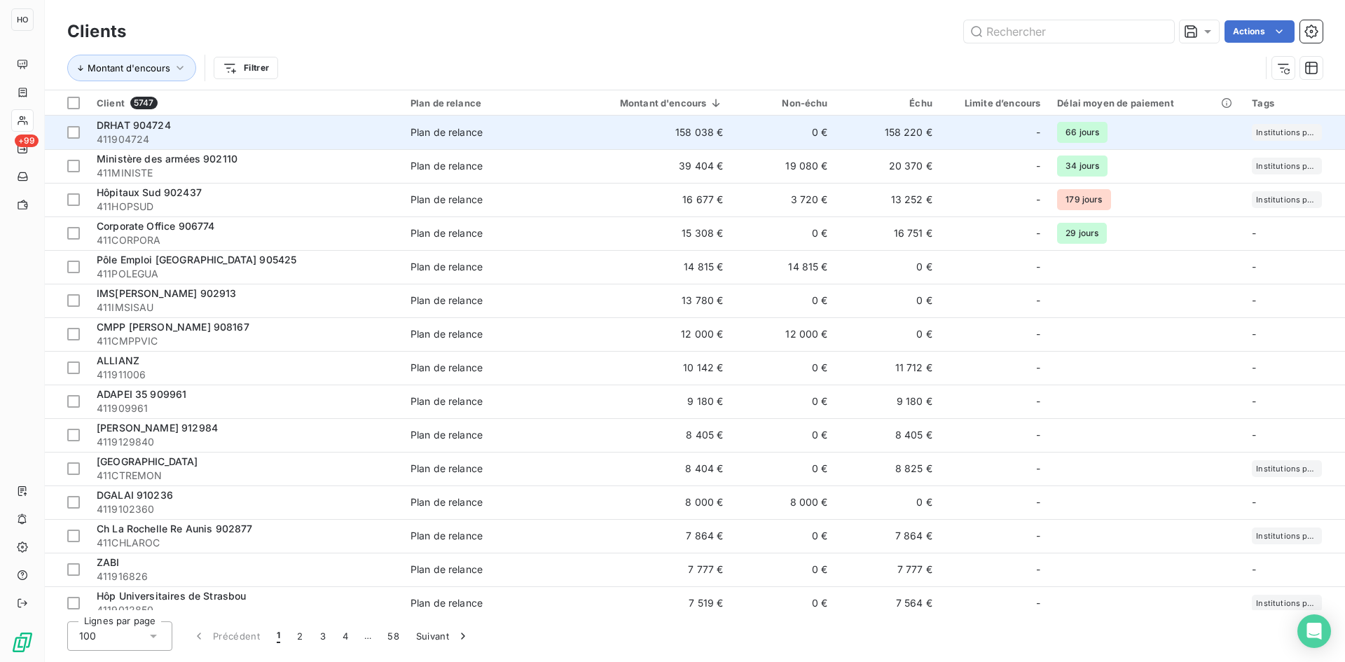 The width and height of the screenshot is (1345, 662). What do you see at coordinates (111, 103) in the screenshot?
I see `span: Client` at bounding box center [111, 103].